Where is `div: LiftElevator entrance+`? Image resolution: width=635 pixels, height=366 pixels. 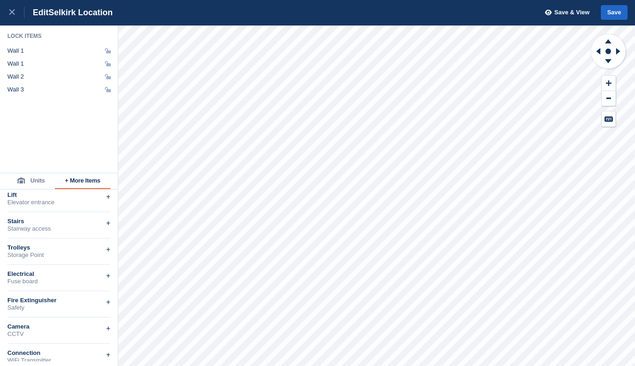
div: LiftElevator entrance+ is located at coordinates (59, 199).